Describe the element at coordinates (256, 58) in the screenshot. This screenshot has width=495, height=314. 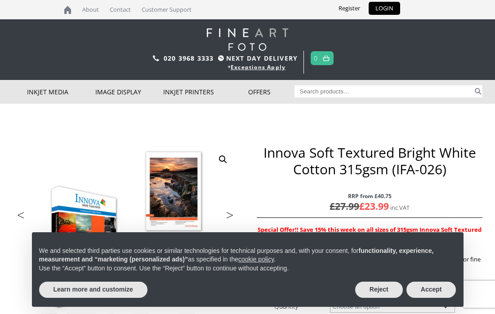
I see `span: NEXT DAY DELIVERY` at that location.